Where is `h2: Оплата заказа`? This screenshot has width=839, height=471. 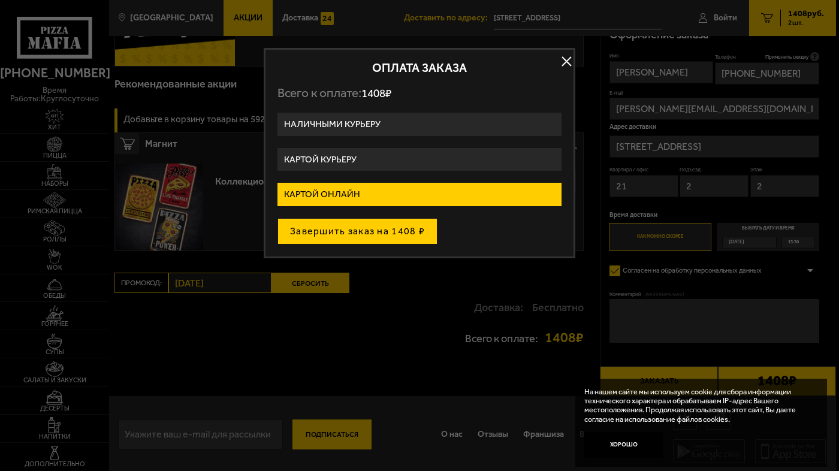 h2: Оплата заказа is located at coordinates (420, 68).